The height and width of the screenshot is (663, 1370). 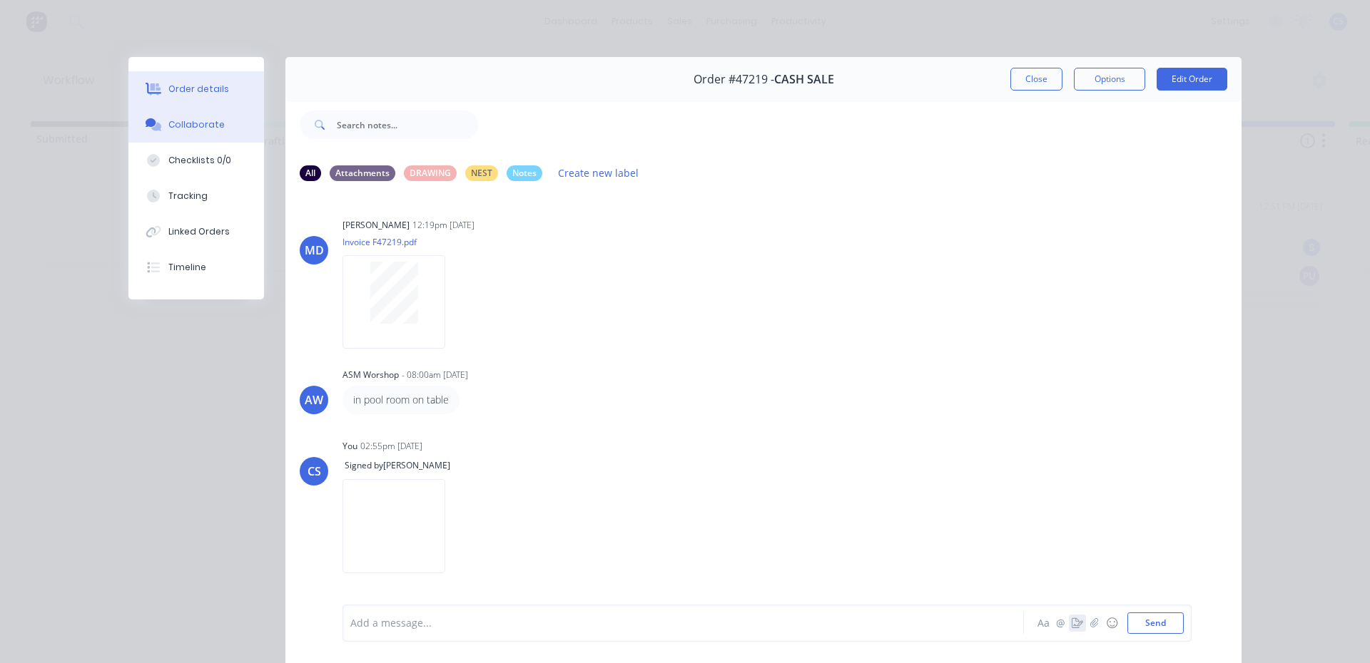 I want to click on div: You, so click(x=350, y=447).